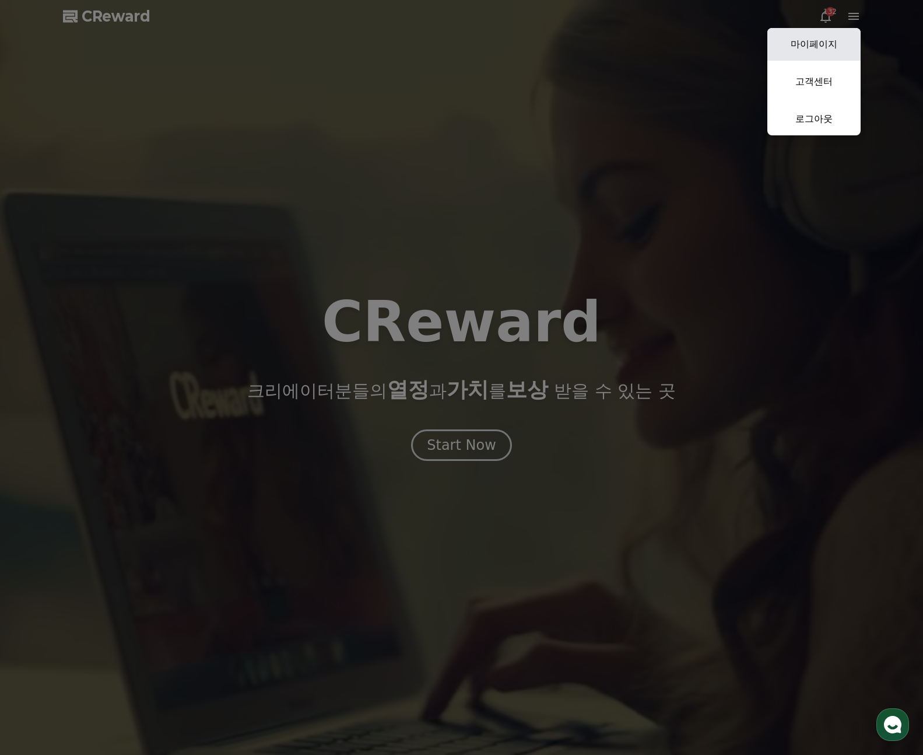 The image size is (923, 755). Describe the element at coordinates (114, 384) in the screenshot. I see `a: 대화` at that location.